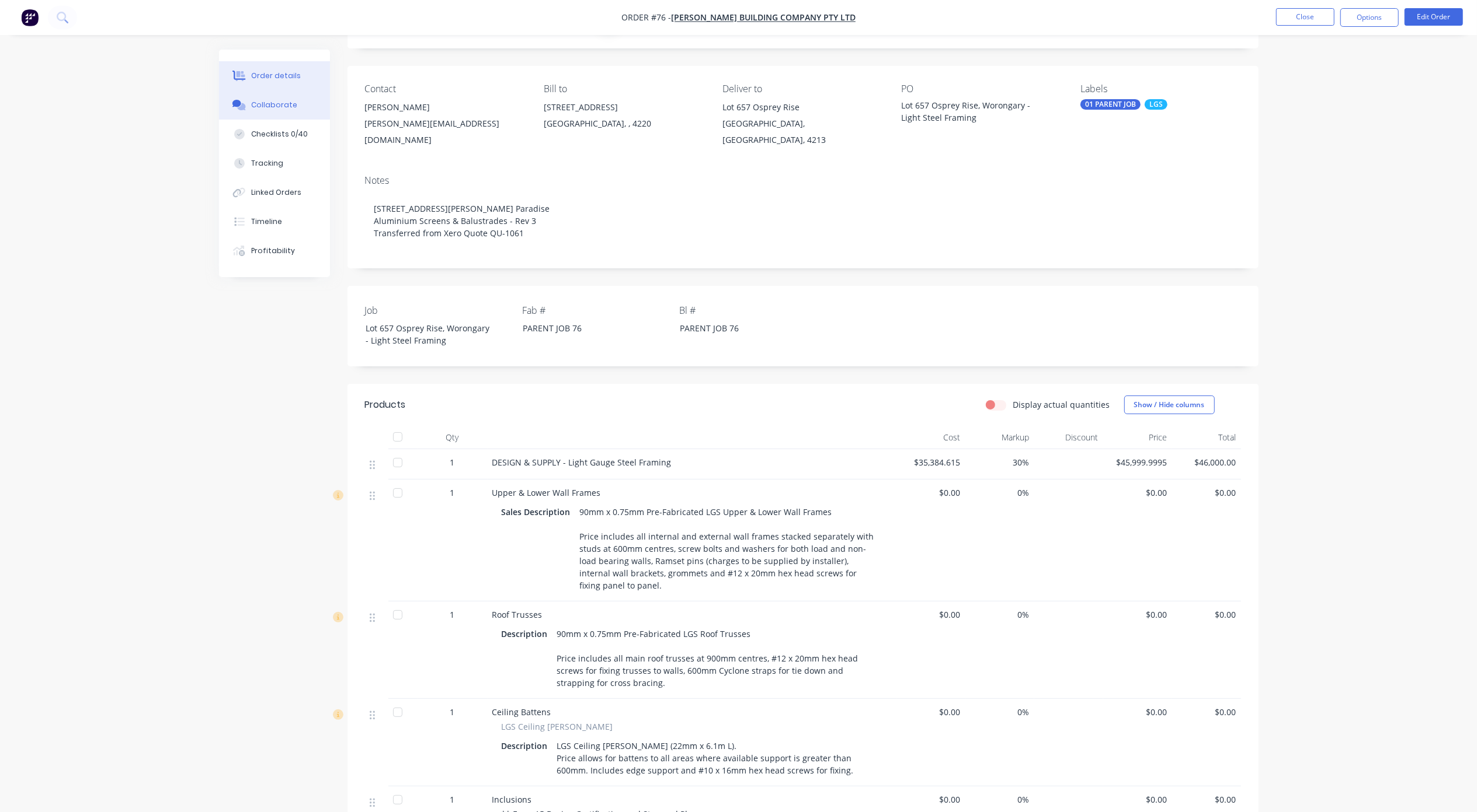  Describe the element at coordinates (803, 107) in the screenshot. I see `div: Lot 657 Osprey Rise` at that location.